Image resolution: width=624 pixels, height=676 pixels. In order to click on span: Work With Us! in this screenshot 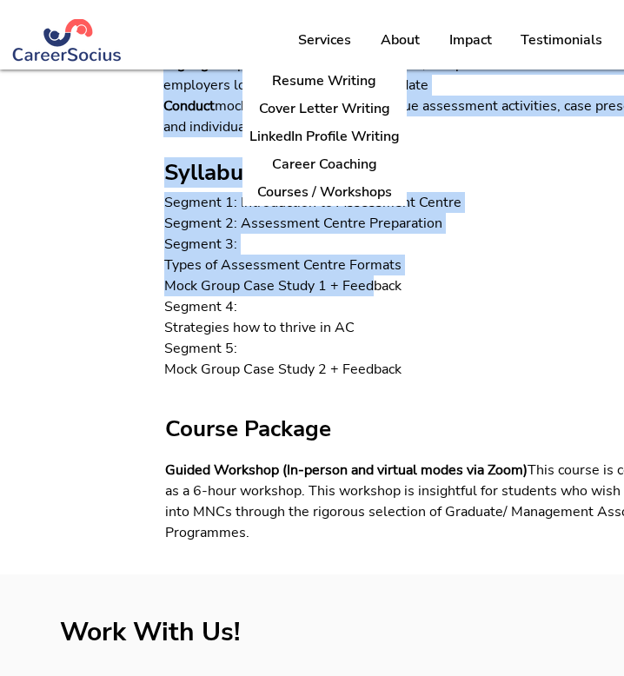, I will do `click(149, 632)`.